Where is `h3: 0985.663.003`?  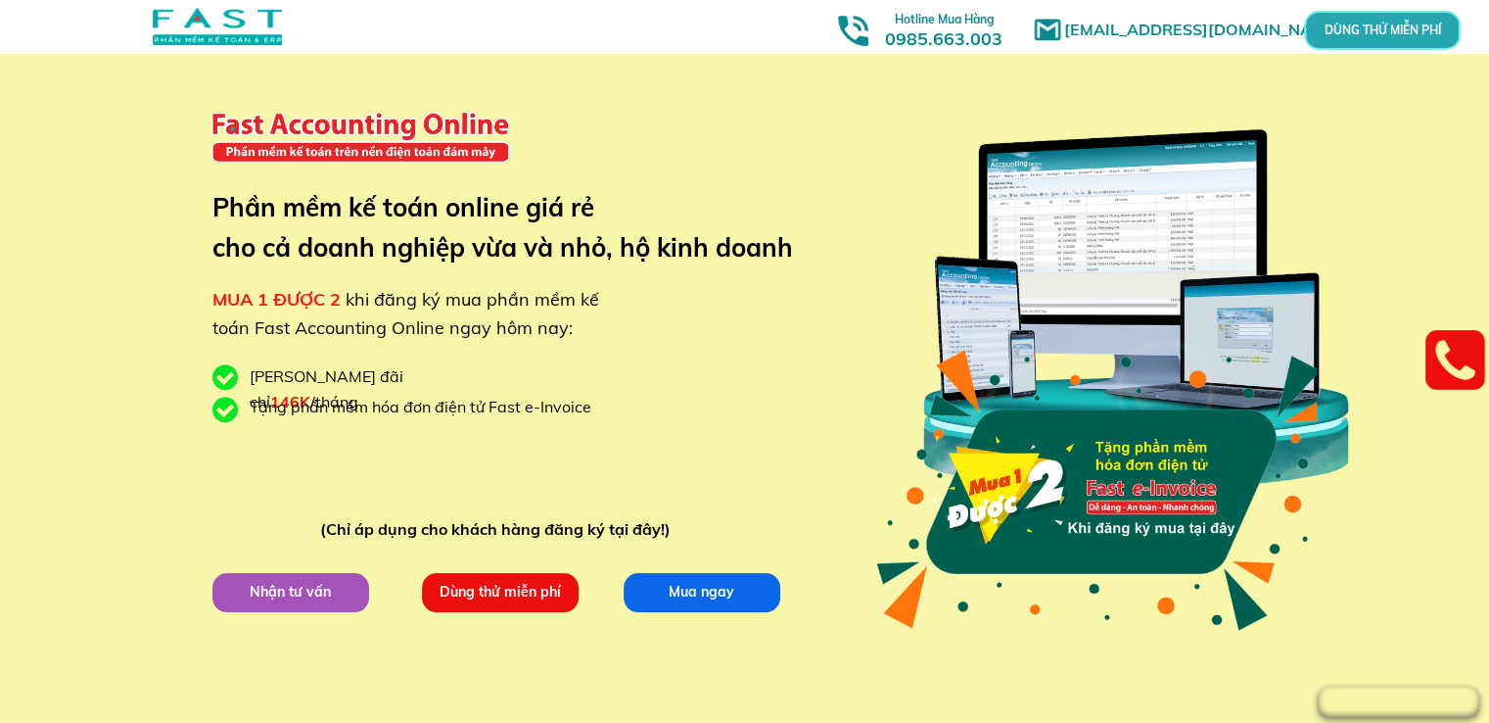 h3: 0985.663.003 is located at coordinates (944, 27).